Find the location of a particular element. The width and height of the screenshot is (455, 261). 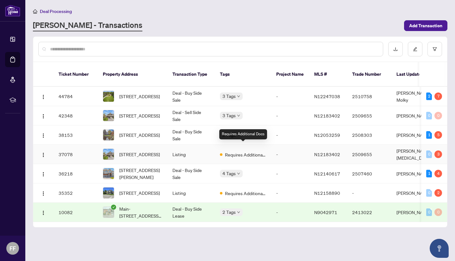

span: Deal Processing is located at coordinates (56, 11).